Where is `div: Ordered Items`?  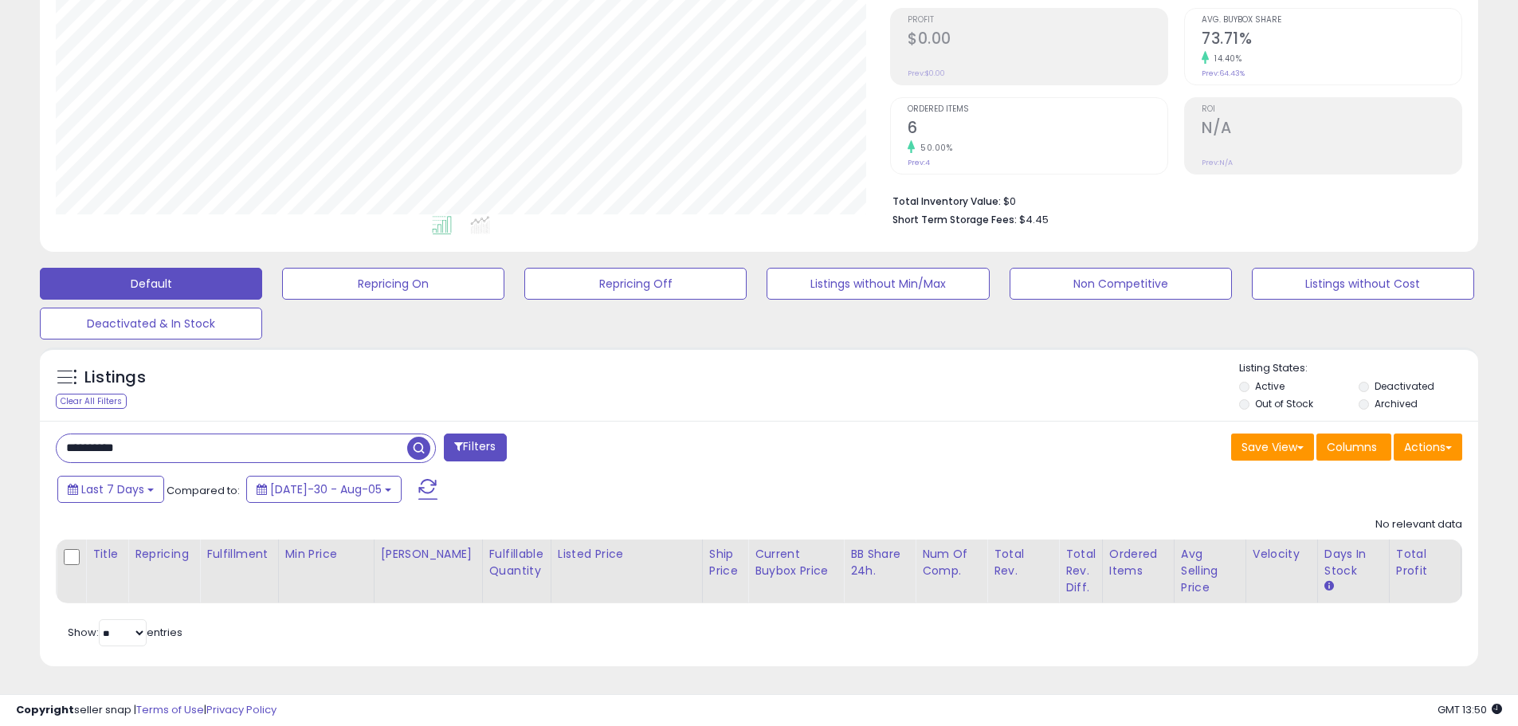
div: Ordered Items is located at coordinates (1138, 563).